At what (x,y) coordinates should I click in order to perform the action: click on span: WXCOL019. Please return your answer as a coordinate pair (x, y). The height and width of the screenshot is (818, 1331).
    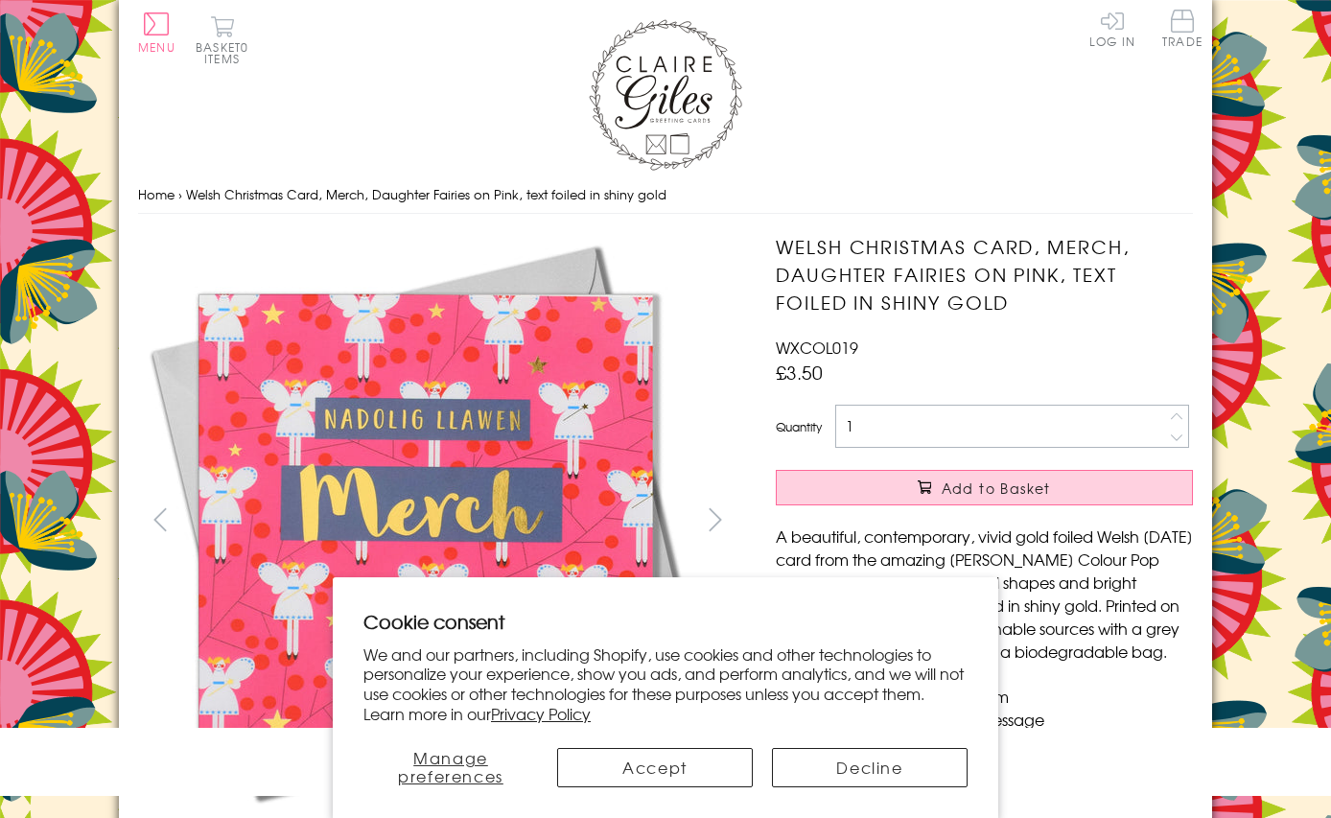
    Looking at the image, I should click on (817, 347).